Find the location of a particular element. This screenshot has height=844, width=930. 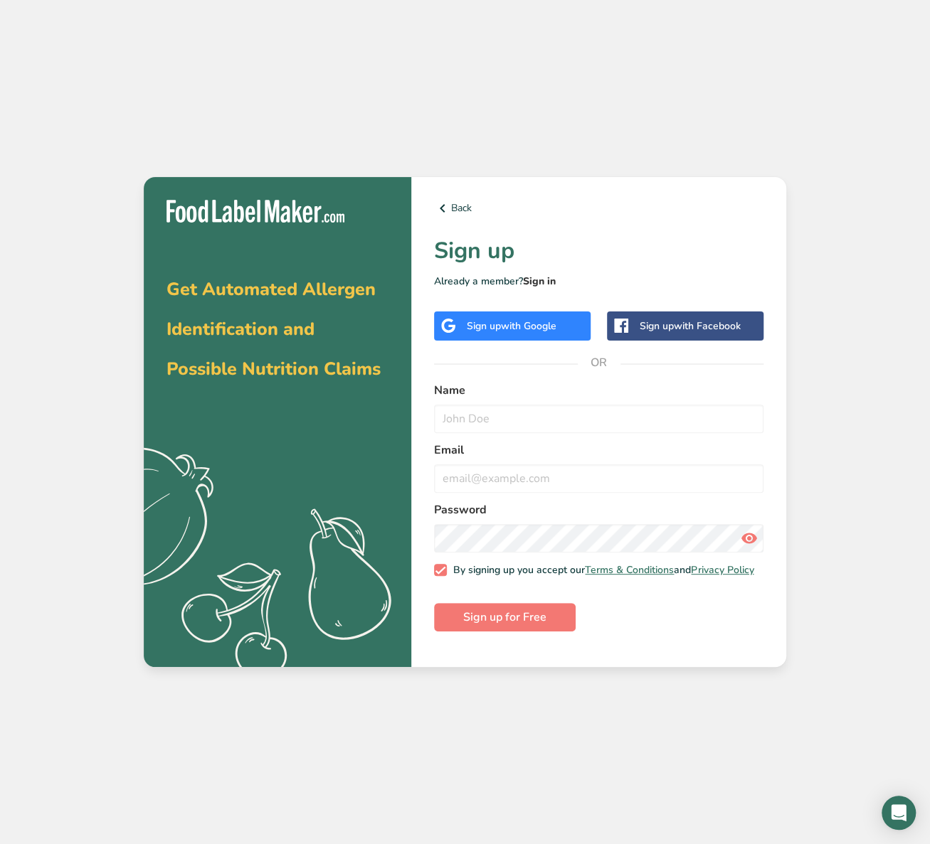

span: with Google is located at coordinates (529, 326).